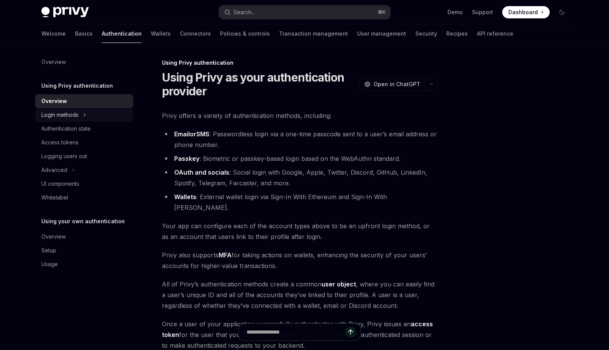  Describe the element at coordinates (54, 34) in the screenshot. I see `a: Welcome` at that location.